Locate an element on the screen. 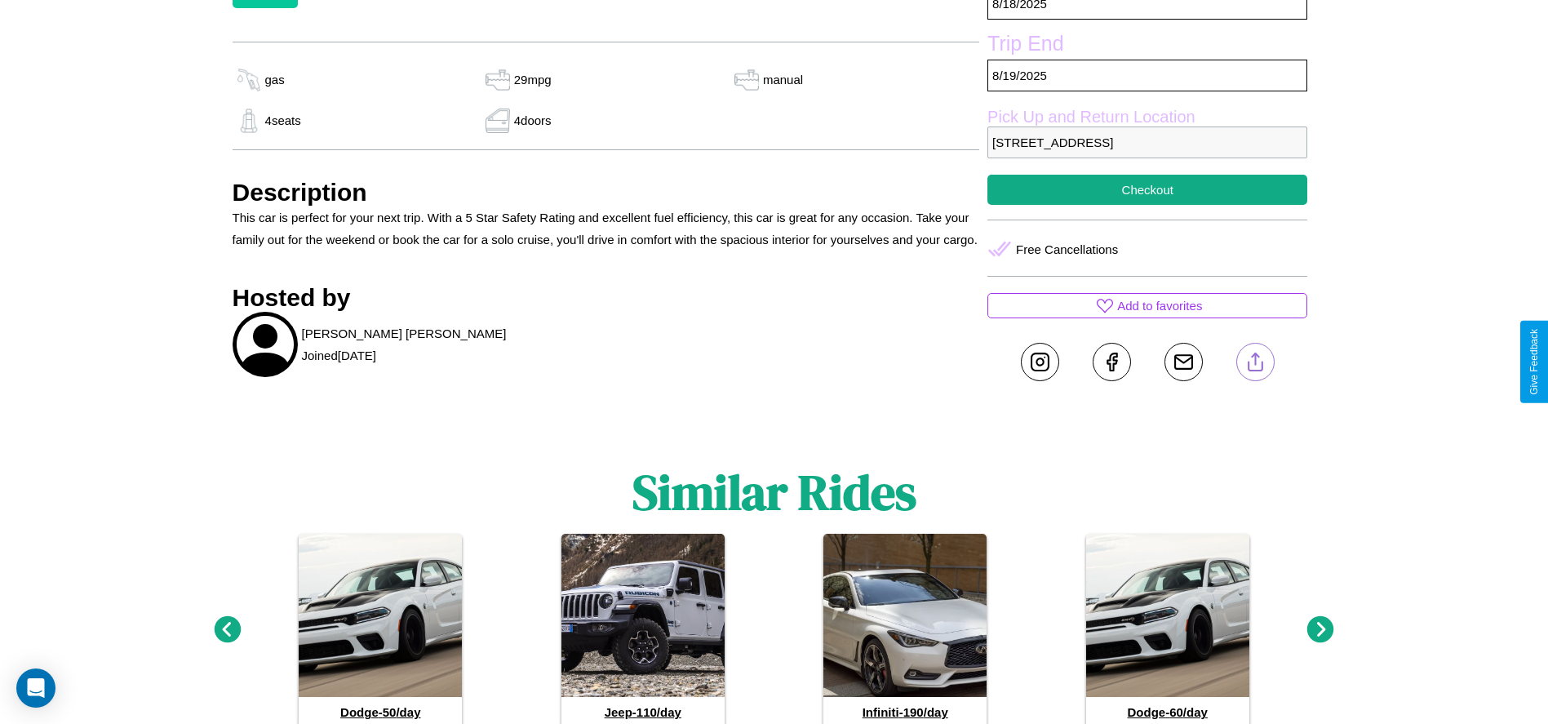 The height and width of the screenshot is (724, 1548). p: Add to favorites is located at coordinates (1160, 305).